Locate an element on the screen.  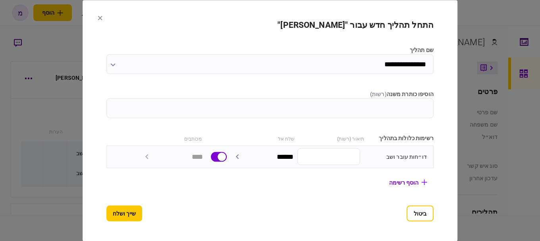
div: שלח אל is located at coordinates (262, 138).